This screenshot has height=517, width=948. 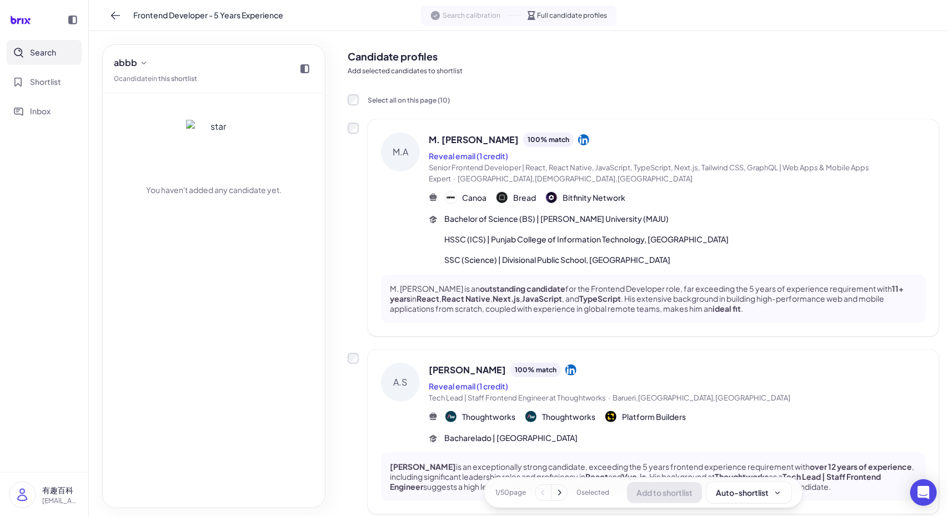 I want to click on span: 0 selected, so click(x=592, y=493).